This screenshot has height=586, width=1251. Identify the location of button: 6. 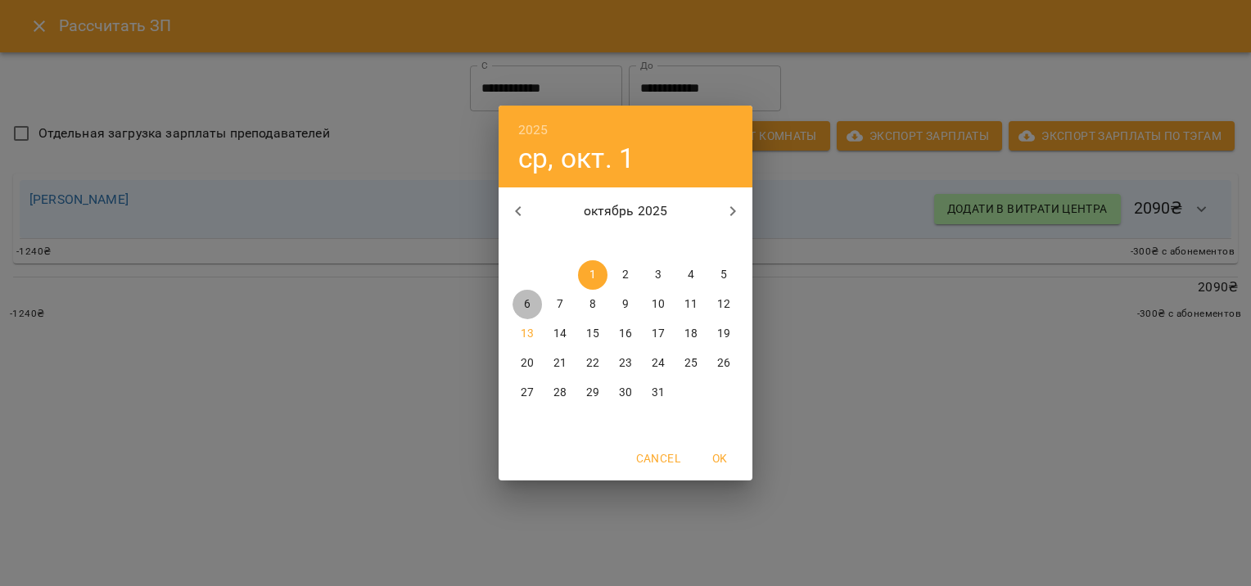
(527, 304).